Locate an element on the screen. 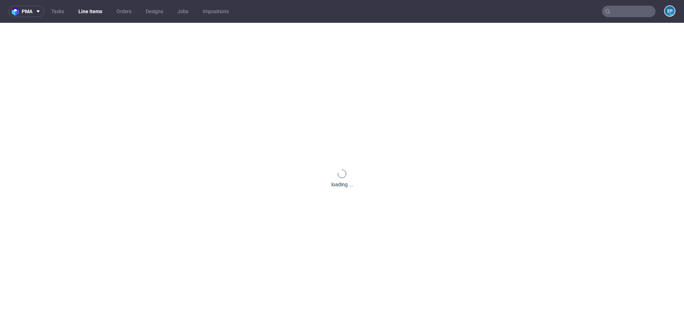  a: Tasks is located at coordinates (58, 11).